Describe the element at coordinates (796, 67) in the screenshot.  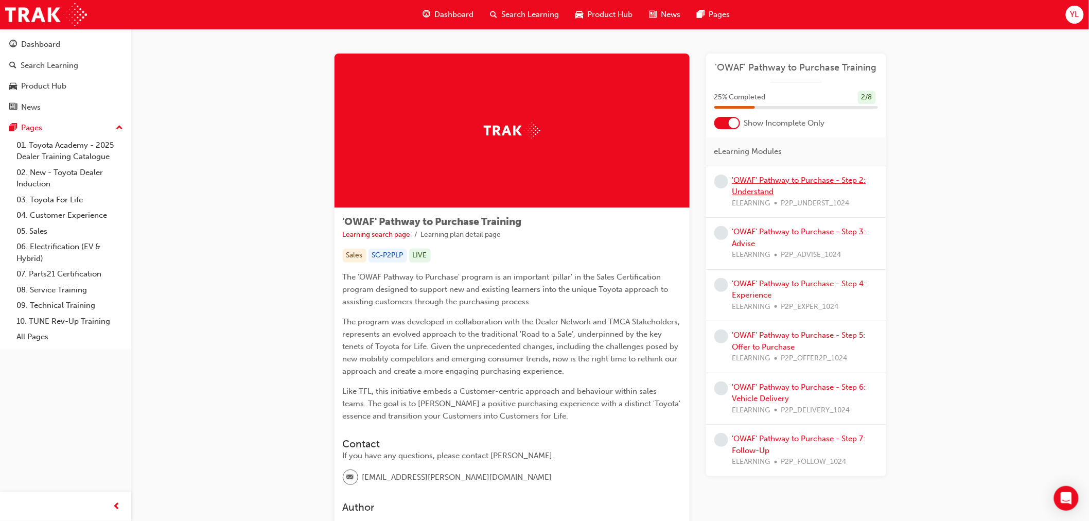
I see `a: 'OWAF' Pathway to Purchase Training` at that location.